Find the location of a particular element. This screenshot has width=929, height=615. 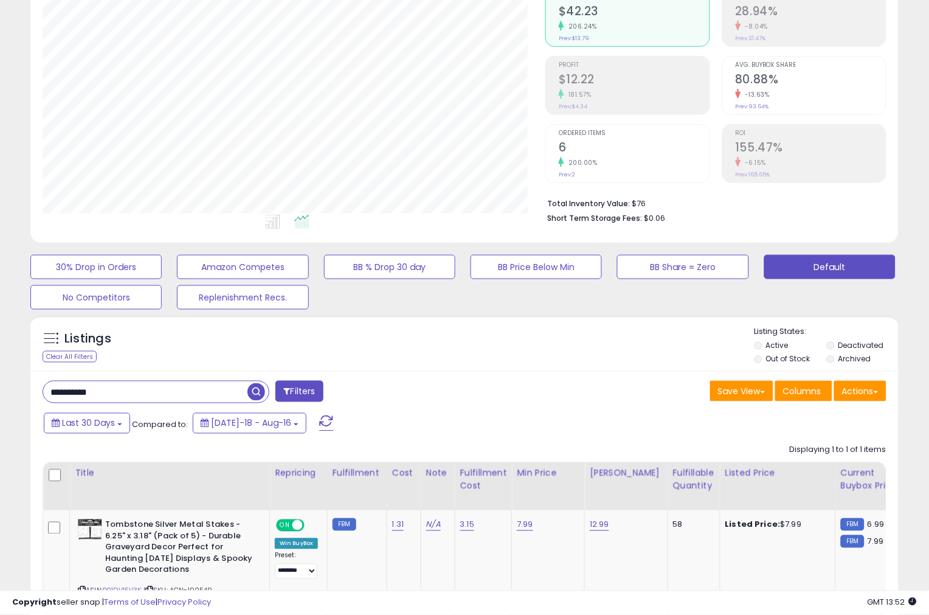

small: -6.15% is located at coordinates (754, 162).